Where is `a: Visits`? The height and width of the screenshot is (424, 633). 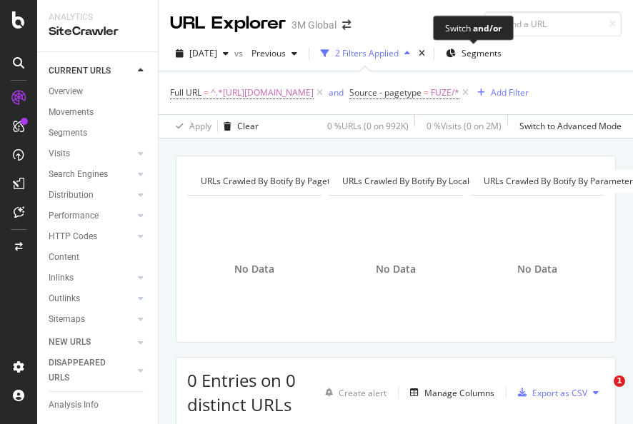 a: Visits is located at coordinates (91, 153).